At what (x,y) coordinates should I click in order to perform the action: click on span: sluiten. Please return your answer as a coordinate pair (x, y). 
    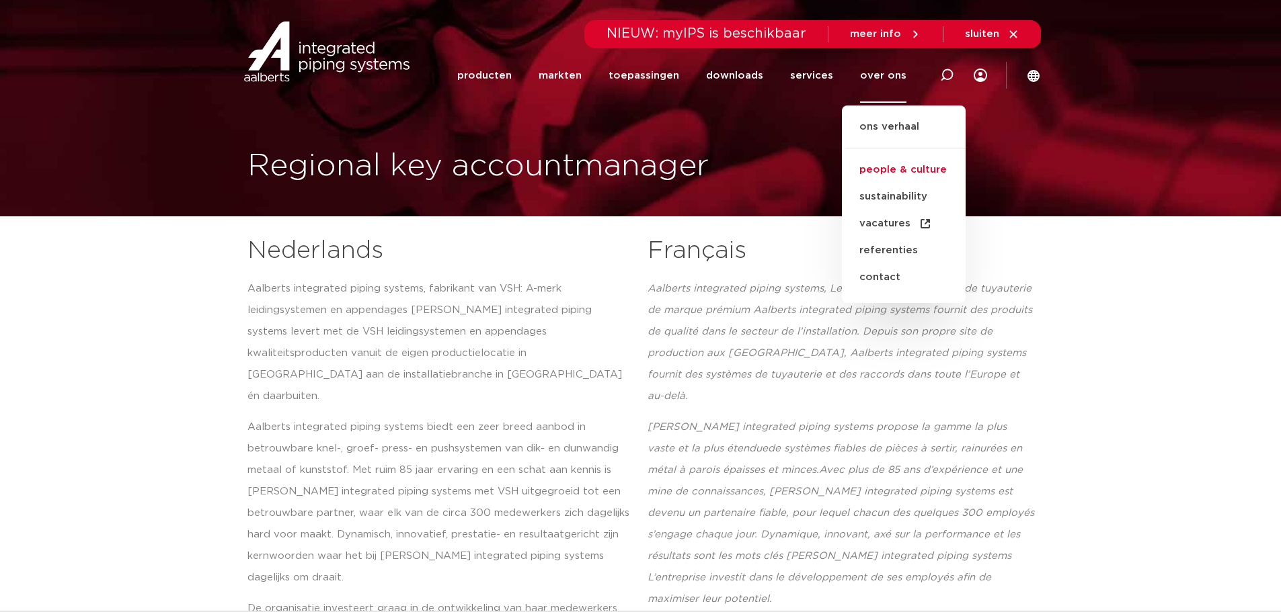
    Looking at the image, I should click on (982, 34).